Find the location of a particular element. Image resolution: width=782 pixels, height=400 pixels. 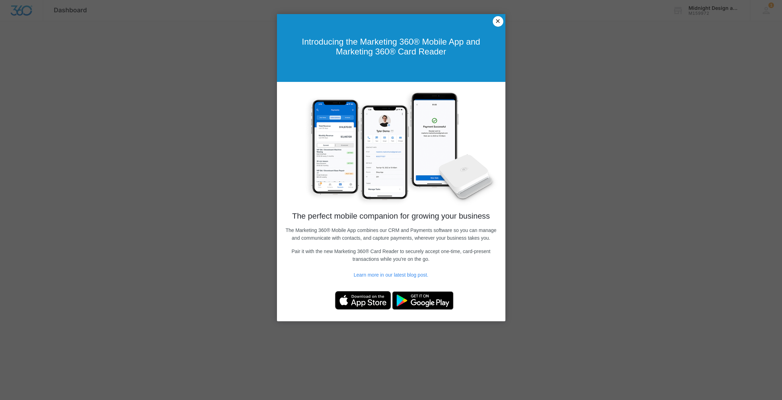

span: The Marketing 360® Mobile App combines our CRM and Payments software so you can manage and commun... is located at coordinates (391, 234).